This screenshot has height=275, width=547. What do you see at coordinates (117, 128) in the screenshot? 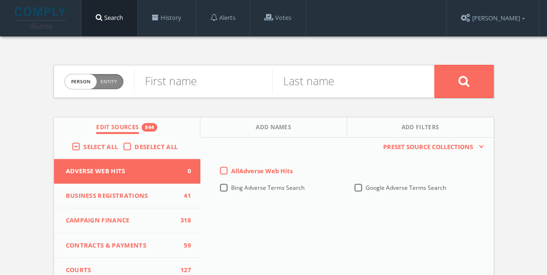
I see `span: Edit Sources` at bounding box center [117, 128].